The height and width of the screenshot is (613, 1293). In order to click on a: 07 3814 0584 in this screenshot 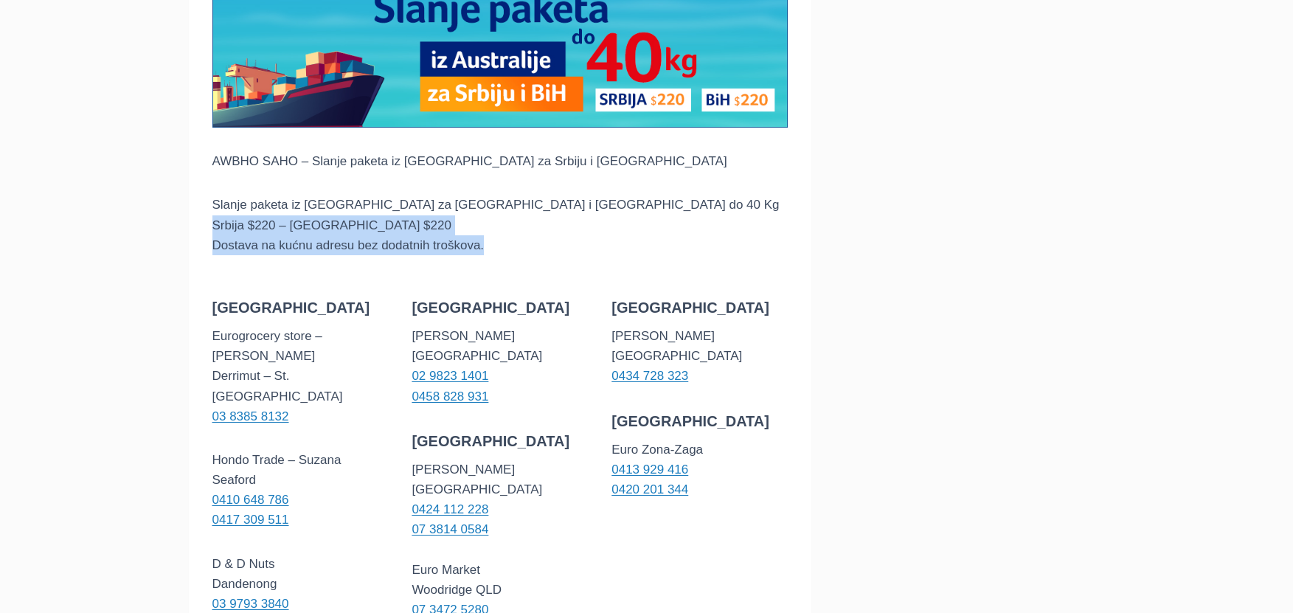, I will do `click(450, 529)`.